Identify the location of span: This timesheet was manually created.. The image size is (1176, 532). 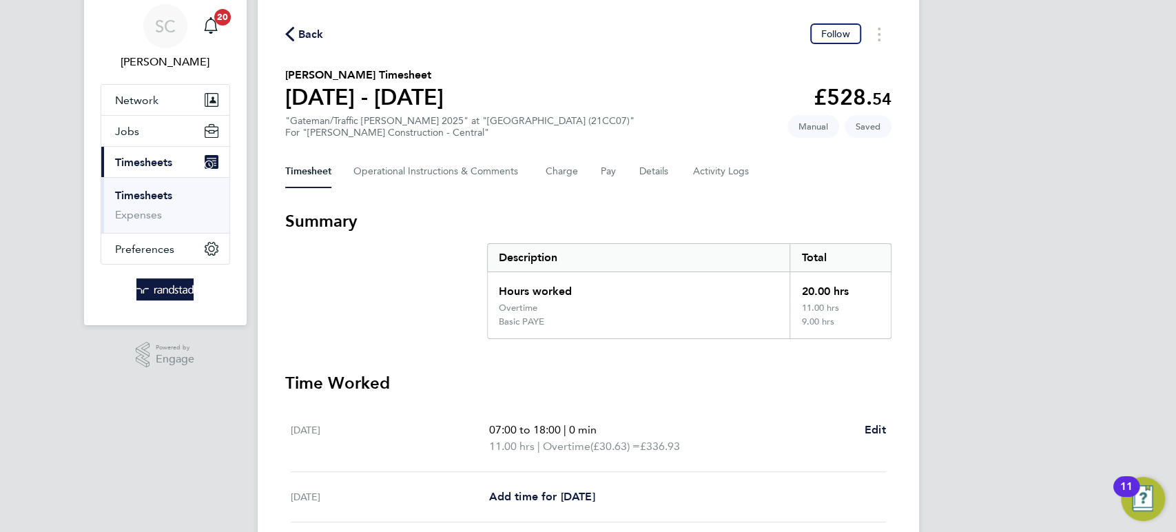
(813, 126).